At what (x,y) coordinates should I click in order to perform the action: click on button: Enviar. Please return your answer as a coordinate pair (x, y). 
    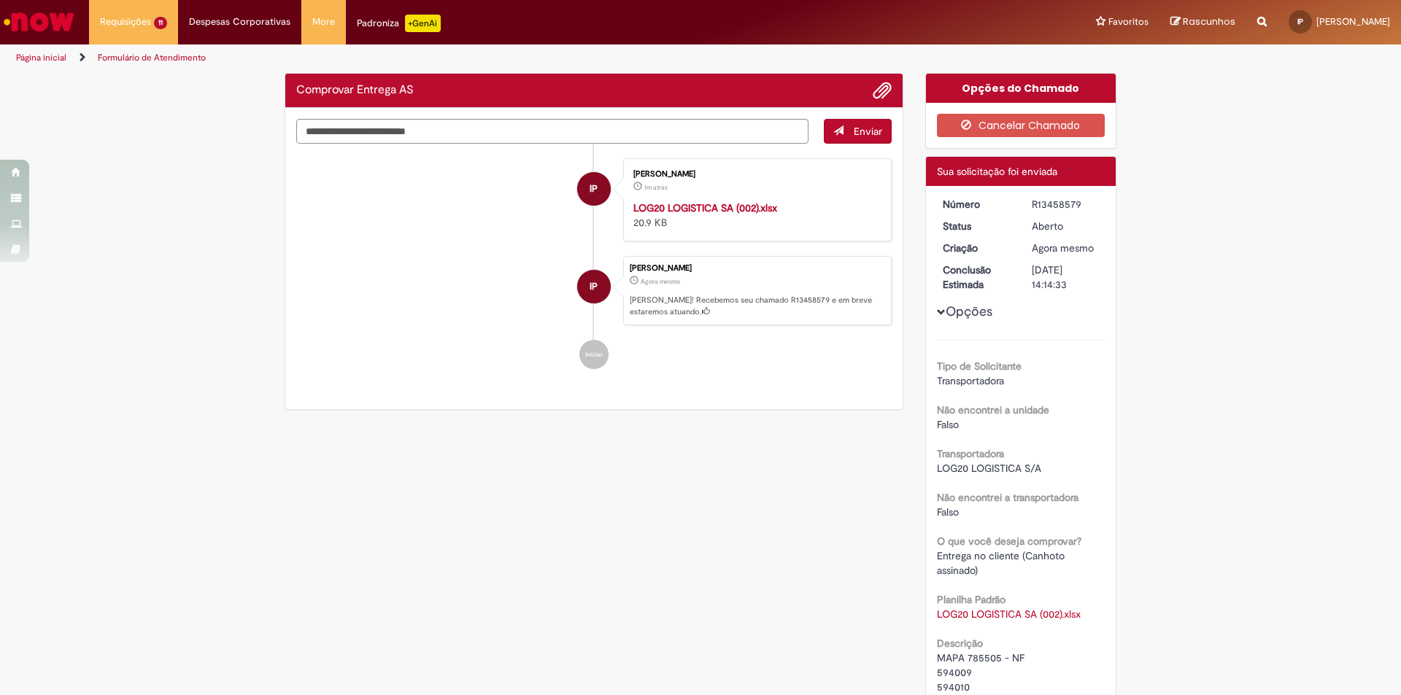
    Looking at the image, I should click on (857, 131).